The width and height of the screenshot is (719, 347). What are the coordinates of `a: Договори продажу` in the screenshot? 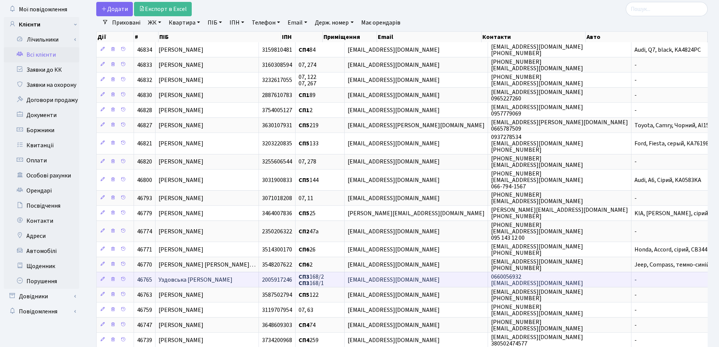 It's located at (42, 100).